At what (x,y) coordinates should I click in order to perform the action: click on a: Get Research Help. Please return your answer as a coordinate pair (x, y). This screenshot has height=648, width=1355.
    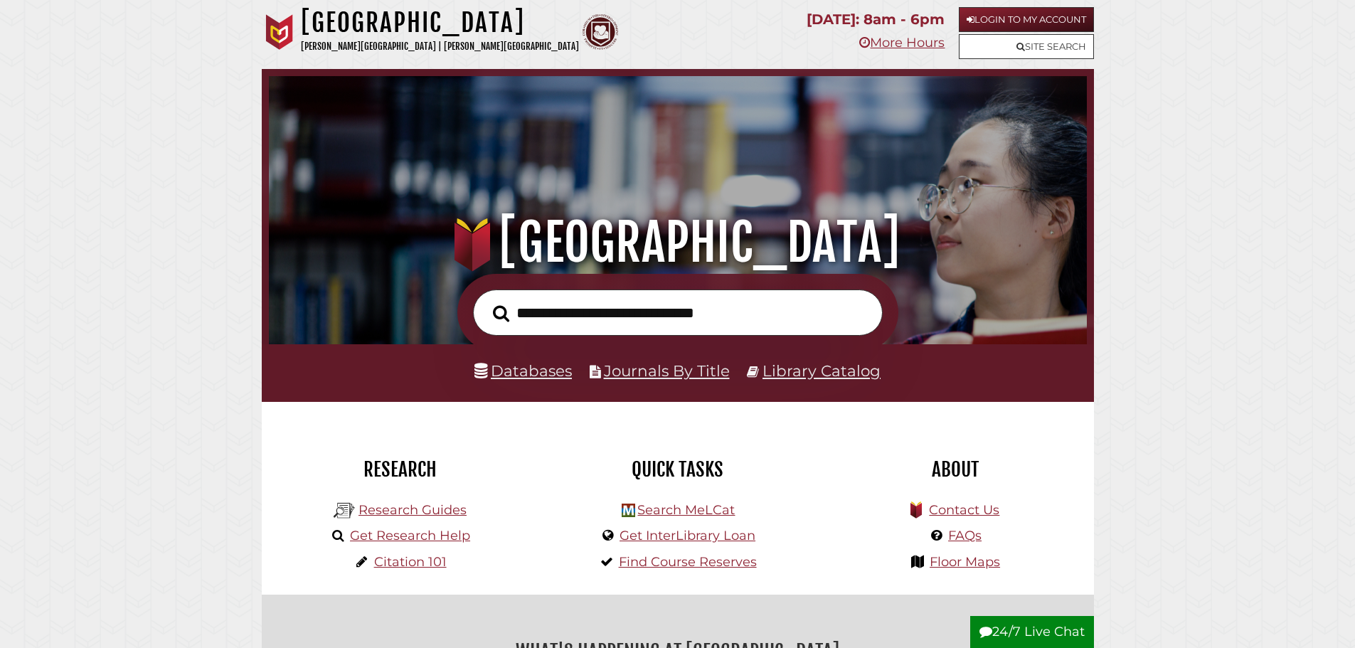
    Looking at the image, I should click on (410, 536).